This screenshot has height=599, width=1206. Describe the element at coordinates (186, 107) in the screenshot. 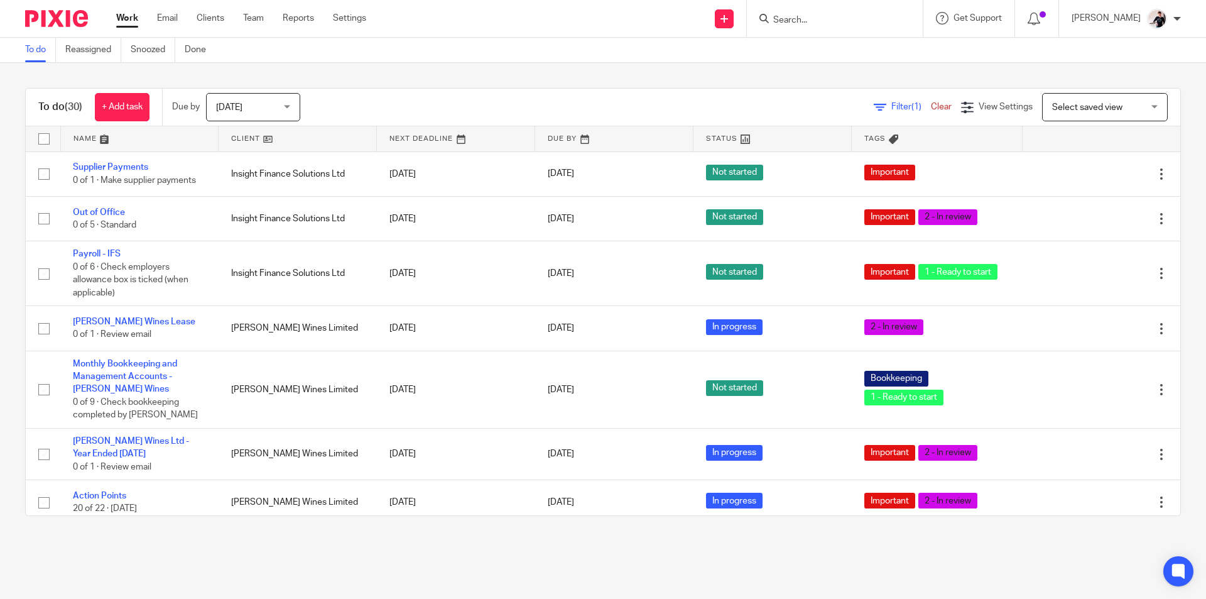

I see `p: Due by` at that location.